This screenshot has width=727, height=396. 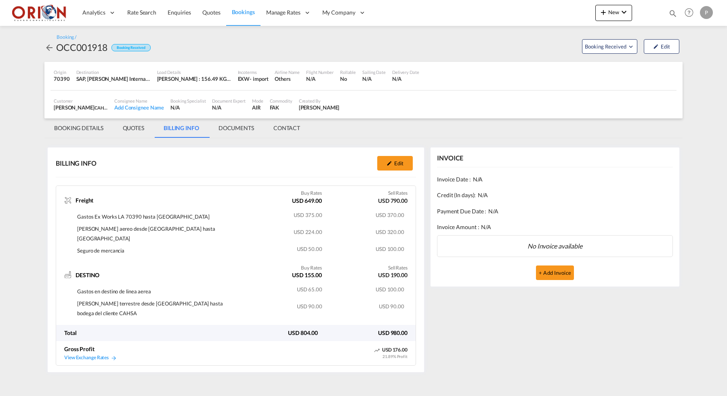 I want to click on div: Others, so click(x=287, y=79).